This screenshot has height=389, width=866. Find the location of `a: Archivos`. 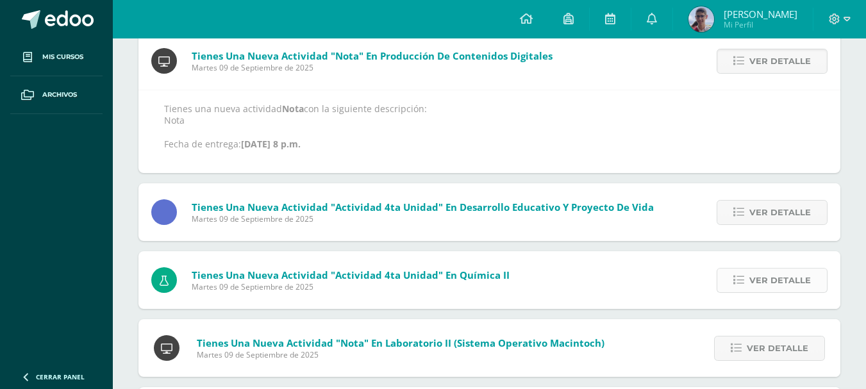

a: Archivos is located at coordinates (56, 95).